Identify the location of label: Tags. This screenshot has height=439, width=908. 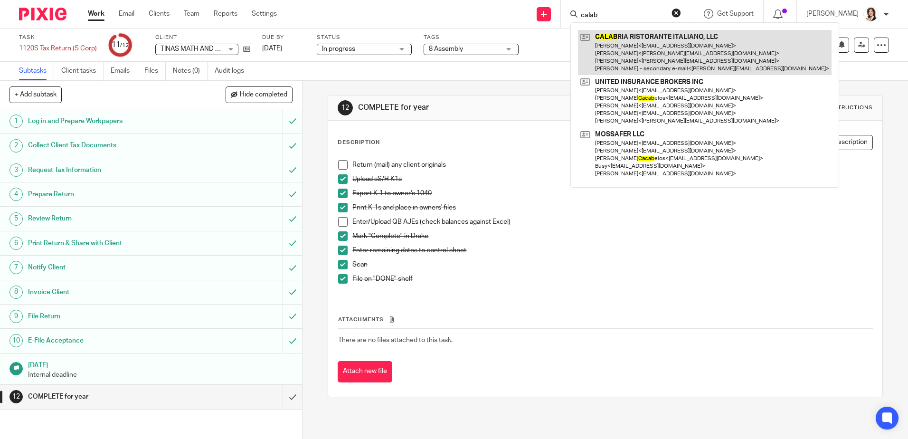
(471, 38).